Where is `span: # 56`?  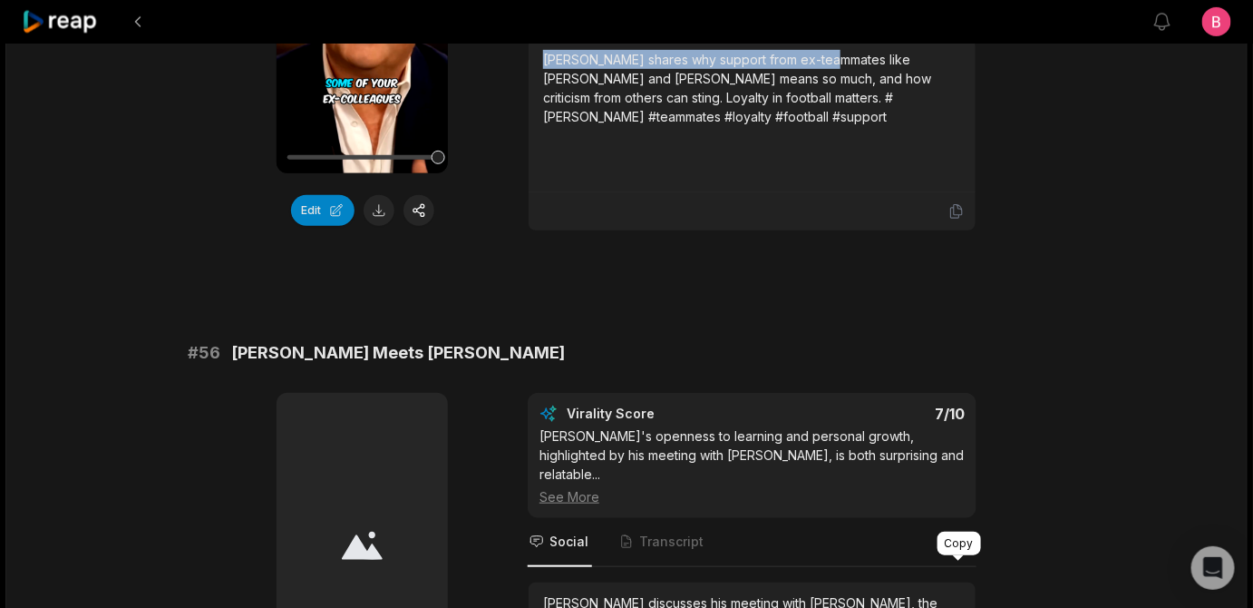 span: # 56 is located at coordinates (204, 353).